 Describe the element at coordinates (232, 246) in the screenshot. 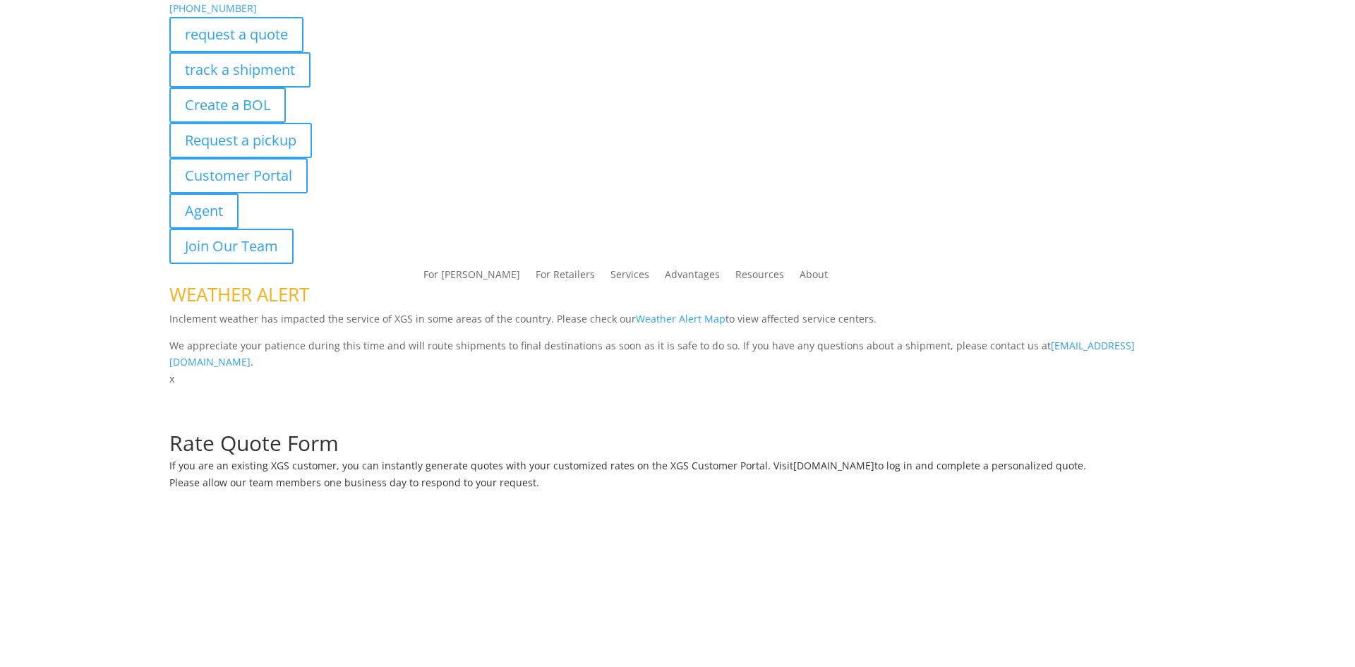

I see `a: Join Our Team` at that location.